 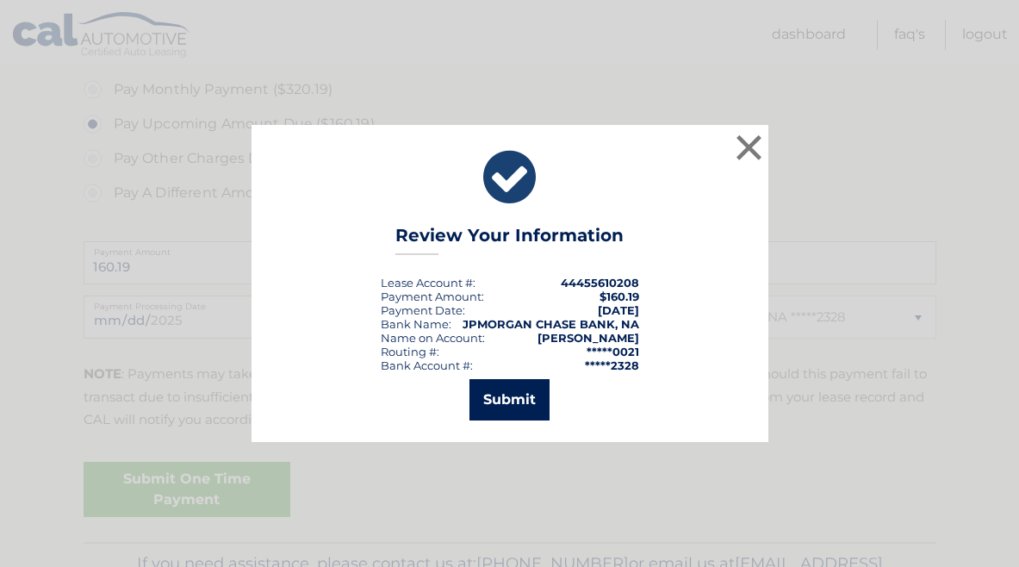 What do you see at coordinates (428, 283) in the screenshot?
I see `div: Lease Account #:` at bounding box center [428, 283].